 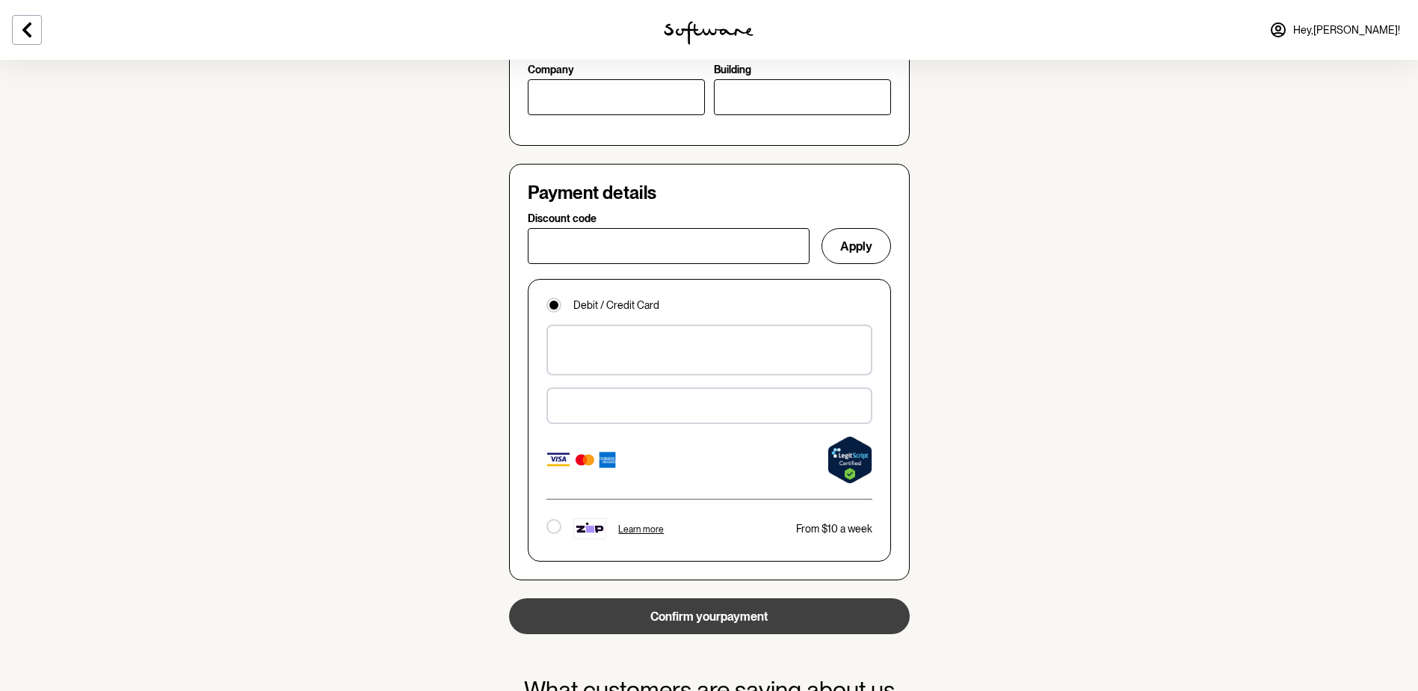 What do you see at coordinates (834, 529) in the screenshot?
I see `p: From $10 a week` at bounding box center [834, 529].